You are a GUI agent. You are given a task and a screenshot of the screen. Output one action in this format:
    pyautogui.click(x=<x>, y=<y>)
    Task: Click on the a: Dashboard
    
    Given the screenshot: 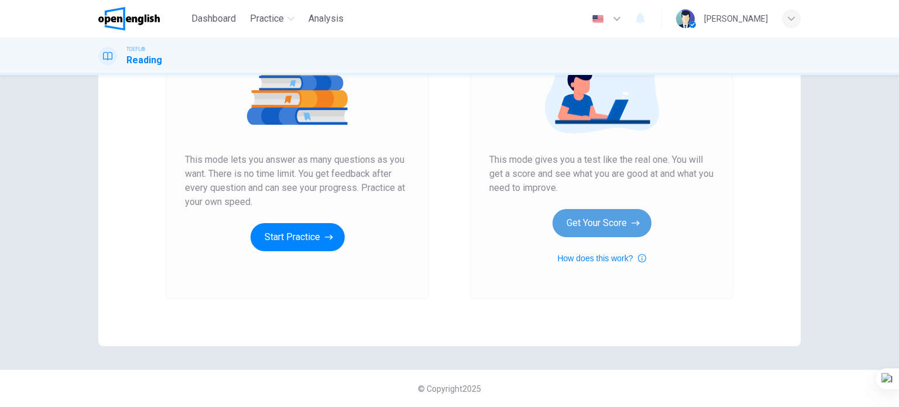 What is the action you would take?
    pyautogui.click(x=214, y=19)
    